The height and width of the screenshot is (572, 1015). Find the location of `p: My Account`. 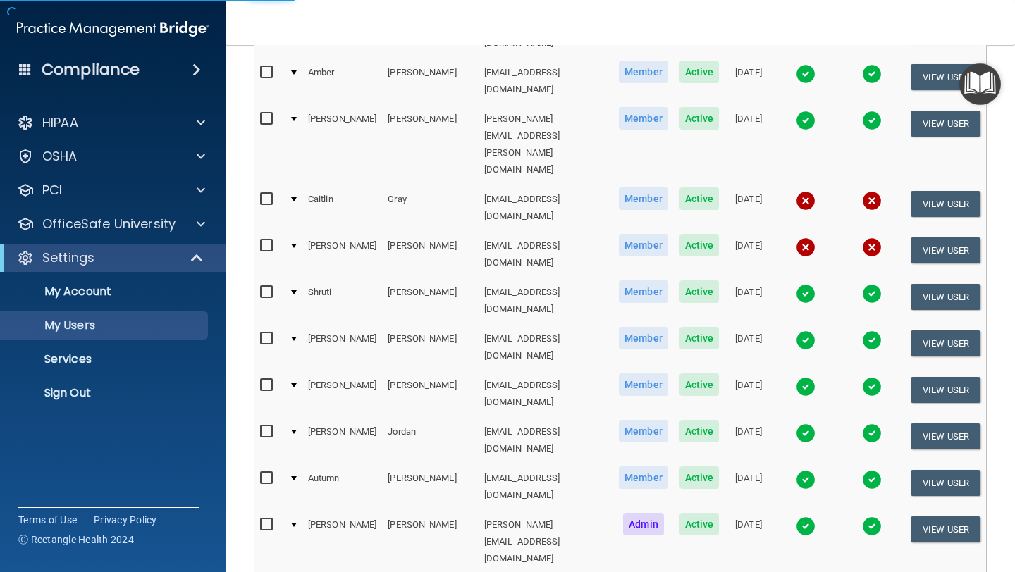

p: My Account is located at coordinates (105, 292).